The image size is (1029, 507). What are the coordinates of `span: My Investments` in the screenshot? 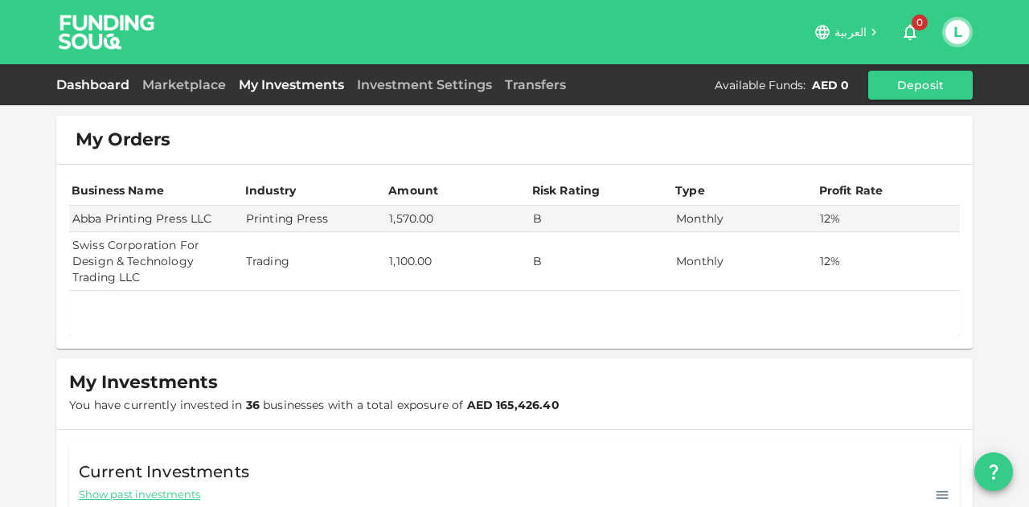 It's located at (143, 383).